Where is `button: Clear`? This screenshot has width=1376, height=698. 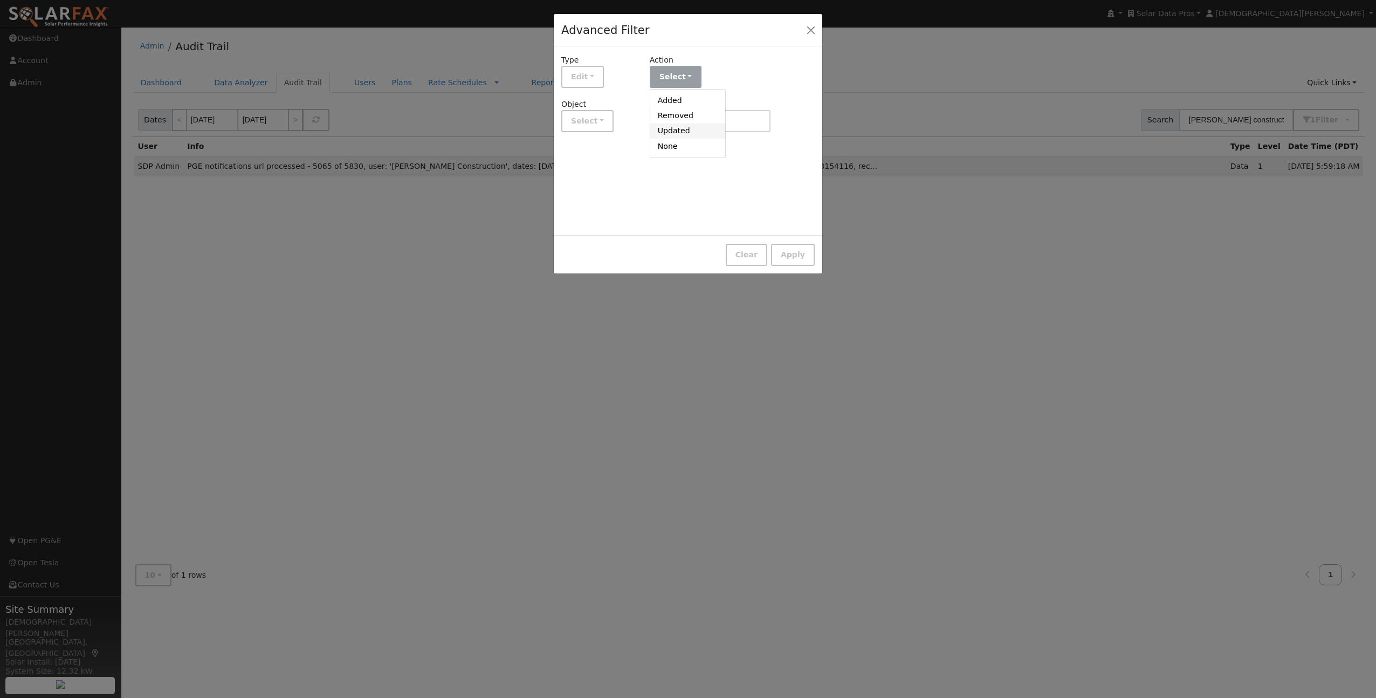
button: Clear is located at coordinates (746, 255).